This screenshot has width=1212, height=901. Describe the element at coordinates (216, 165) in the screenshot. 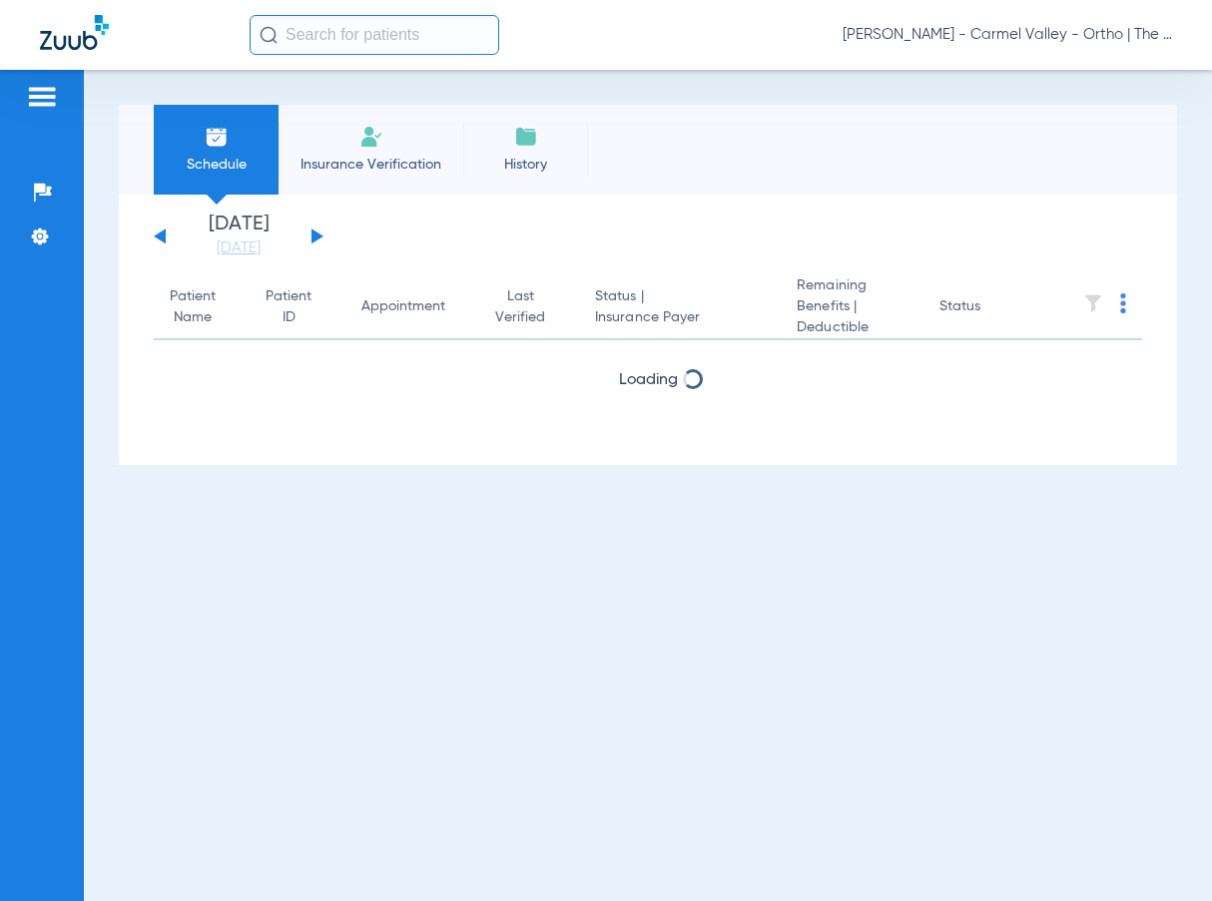

I see `span: Schedule` at that location.